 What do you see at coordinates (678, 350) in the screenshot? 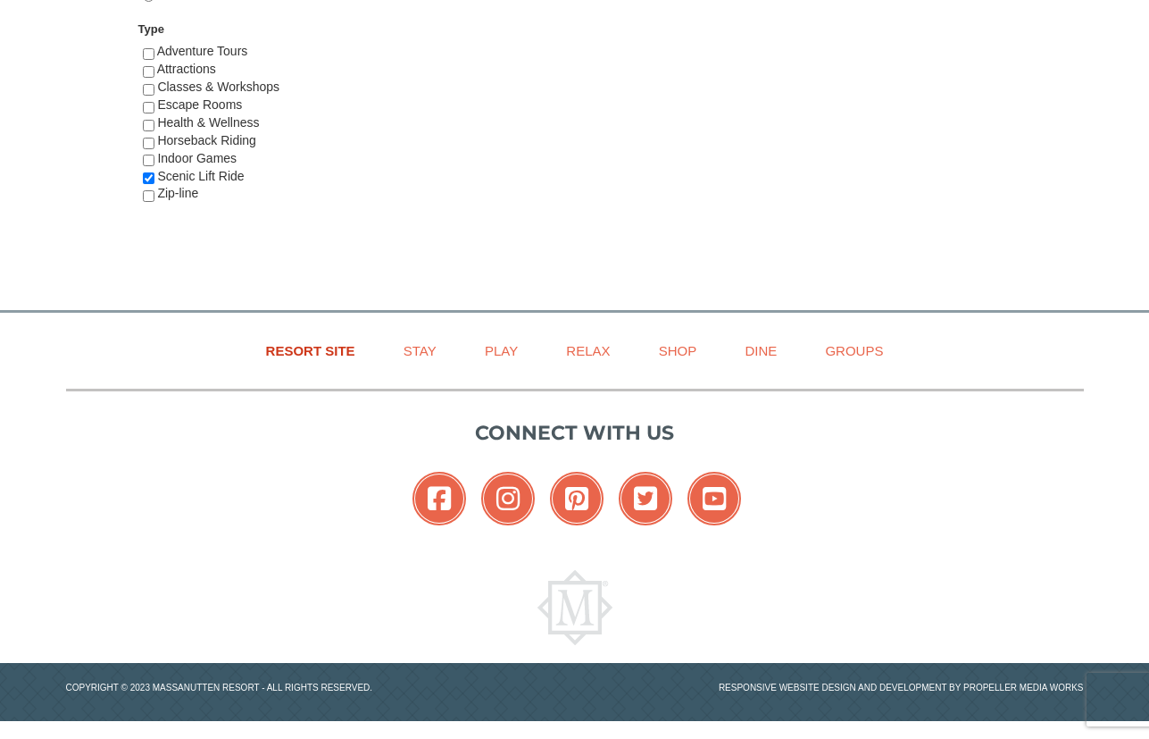
I see `a: Shop` at bounding box center [678, 350].